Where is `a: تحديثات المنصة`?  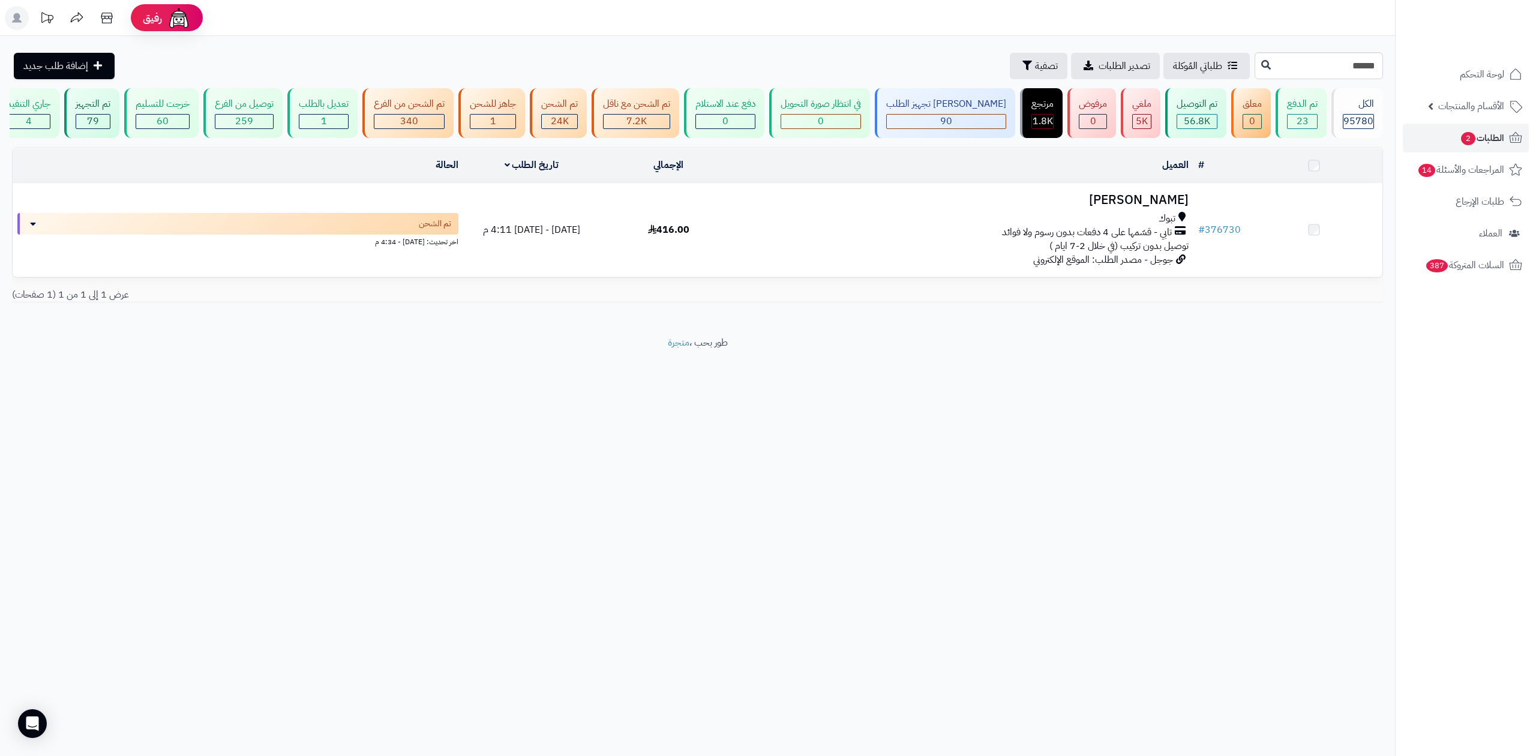
a: تحديثات المنصة is located at coordinates (47, 19).